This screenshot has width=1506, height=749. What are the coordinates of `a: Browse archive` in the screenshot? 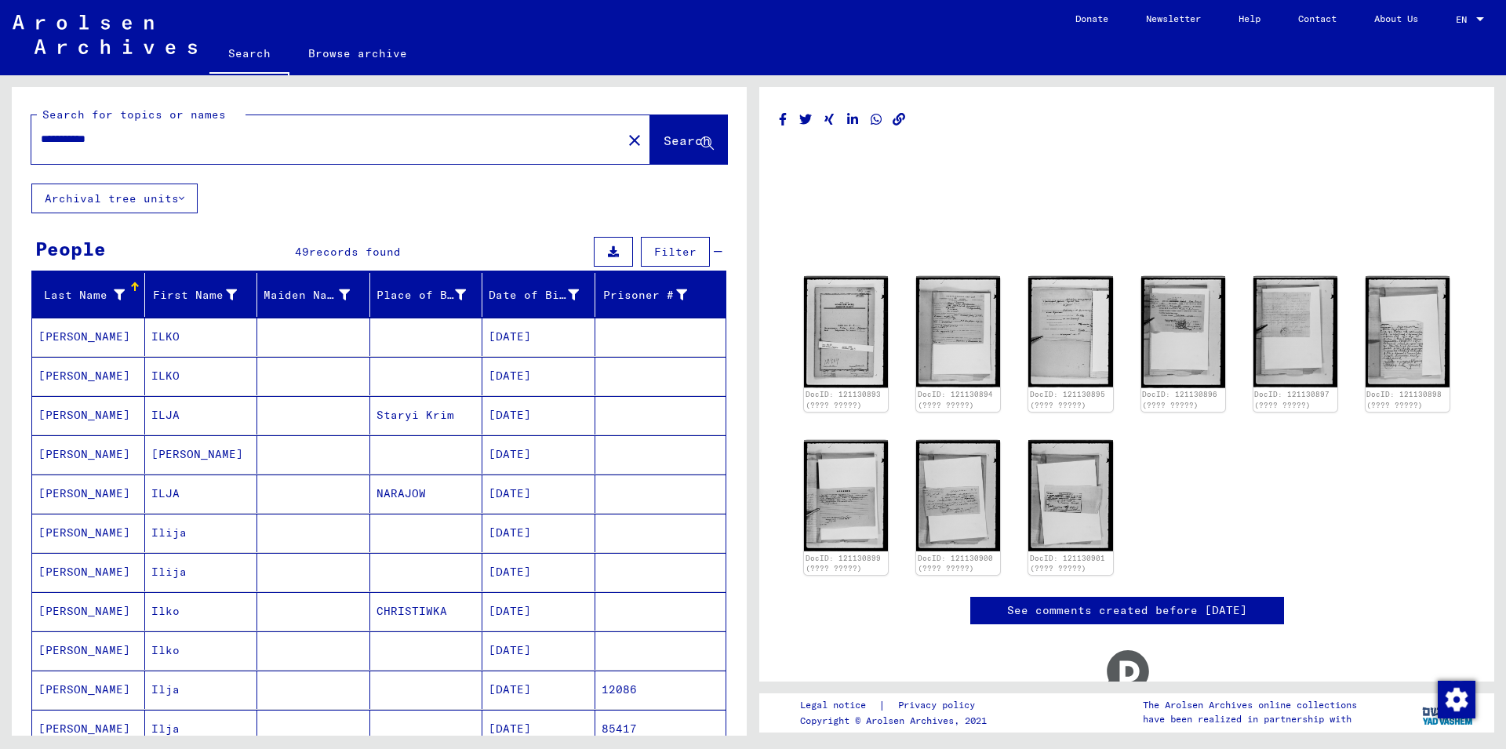 It's located at (358, 53).